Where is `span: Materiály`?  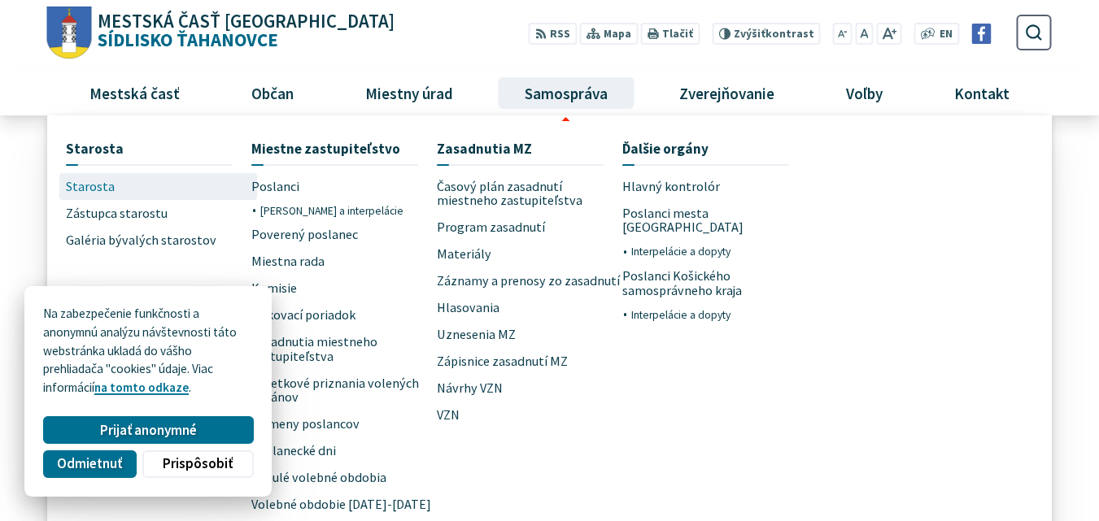 span: Materiály is located at coordinates (464, 255).